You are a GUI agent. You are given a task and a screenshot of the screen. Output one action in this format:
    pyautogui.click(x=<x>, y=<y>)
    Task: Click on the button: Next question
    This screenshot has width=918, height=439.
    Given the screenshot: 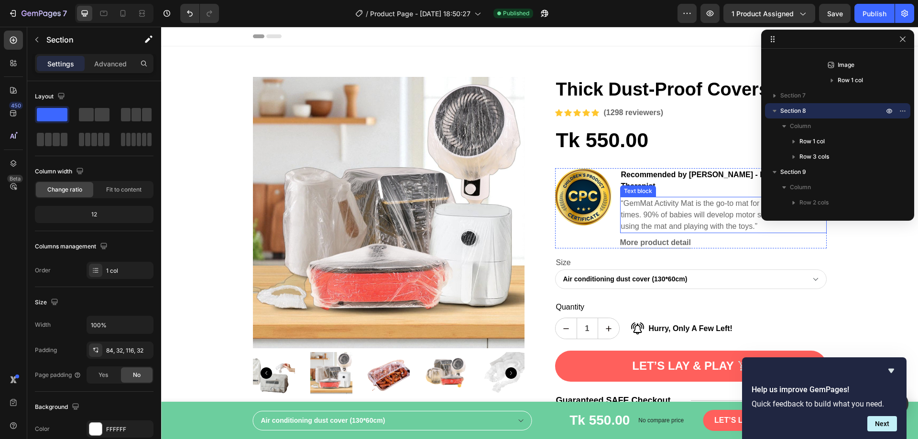 What is the action you would take?
    pyautogui.click(x=882, y=424)
    